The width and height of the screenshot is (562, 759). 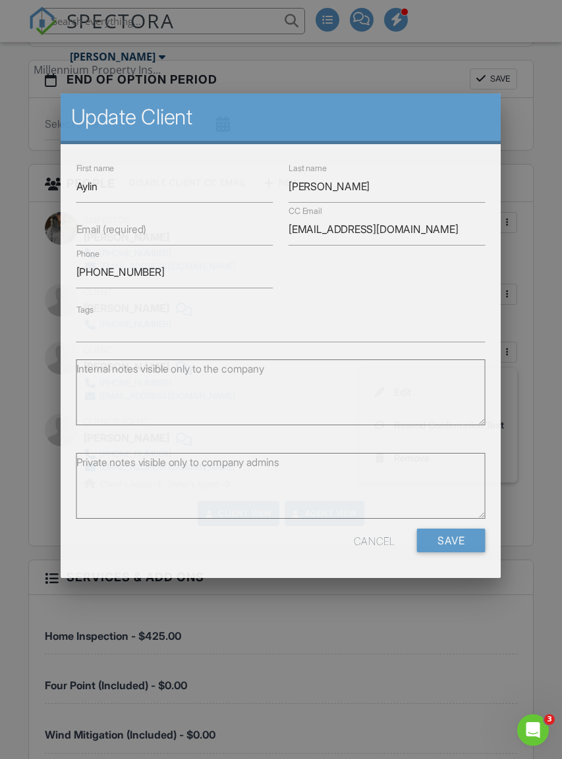 What do you see at coordinates (374, 541) in the screenshot?
I see `div: Cancel` at bounding box center [374, 541].